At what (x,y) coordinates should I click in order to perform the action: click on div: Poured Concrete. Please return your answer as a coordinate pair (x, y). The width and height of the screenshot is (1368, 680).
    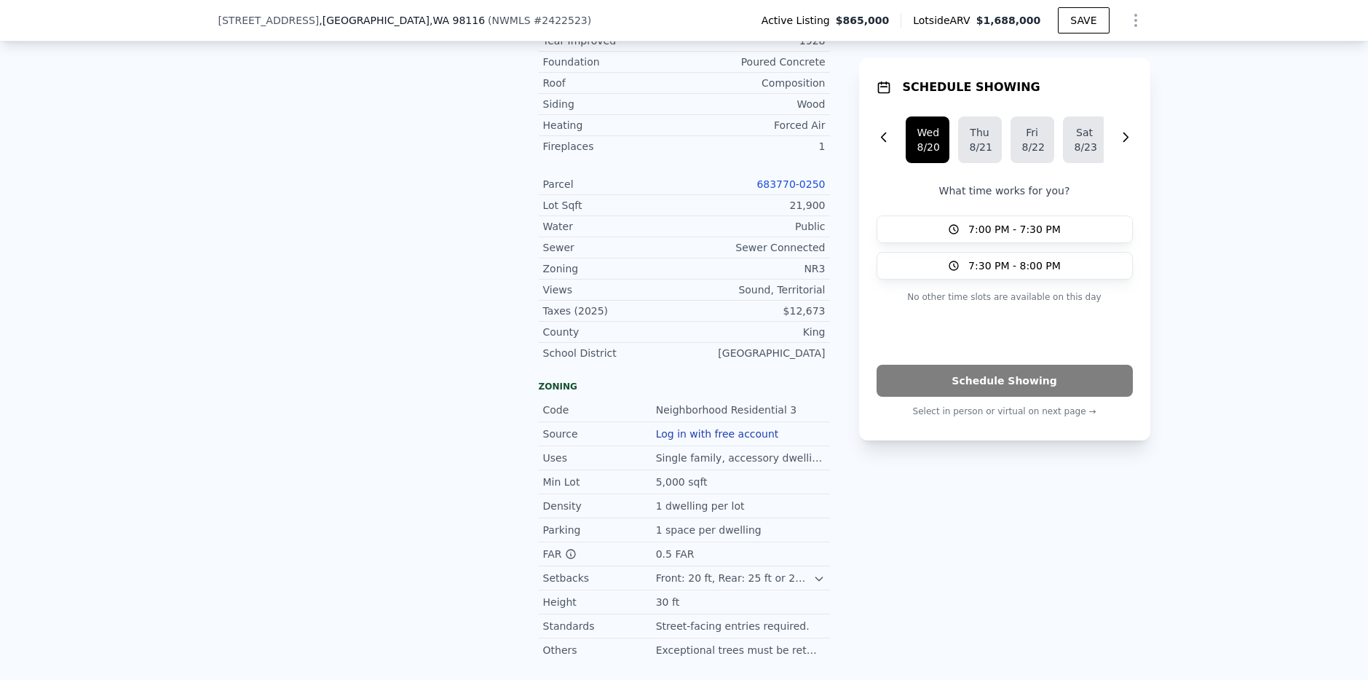
    Looking at the image, I should click on (755, 62).